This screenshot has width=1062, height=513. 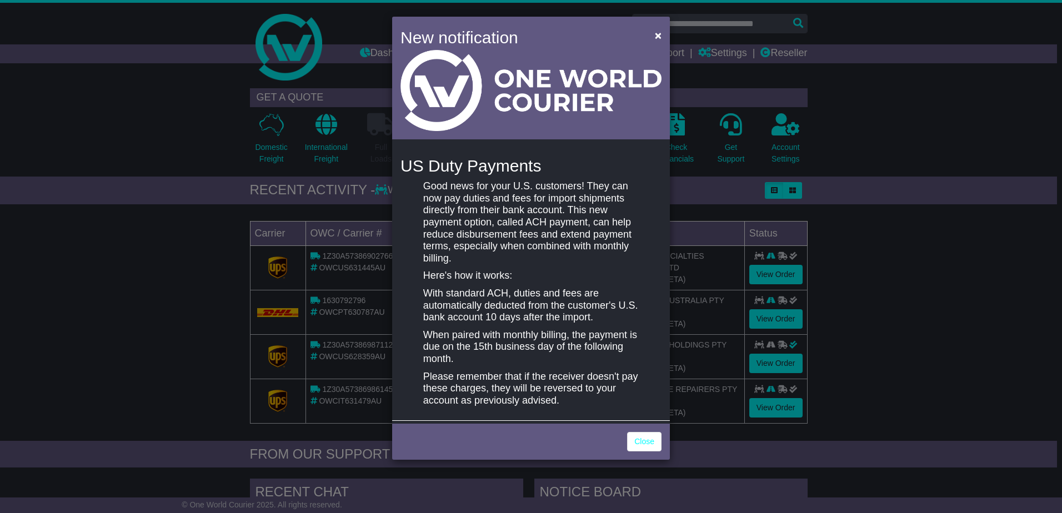 What do you see at coordinates (531, 166) in the screenshot?
I see `h4: US Duty Payments` at bounding box center [531, 166].